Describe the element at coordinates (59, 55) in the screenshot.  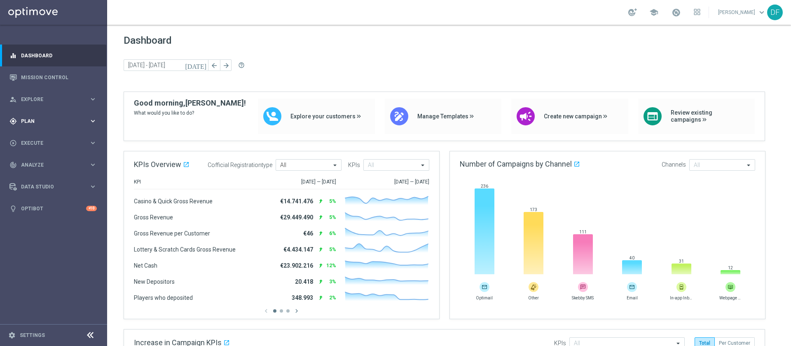
I see `a: Dashboard` at that location.